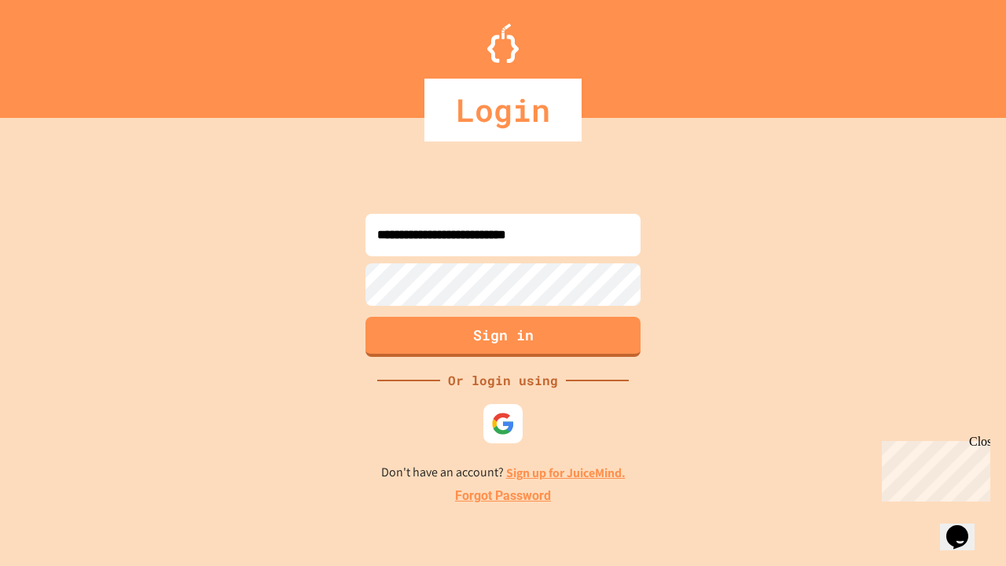 This screenshot has width=1006, height=566. What do you see at coordinates (503, 337) in the screenshot?
I see `button: Sign in` at bounding box center [503, 337].